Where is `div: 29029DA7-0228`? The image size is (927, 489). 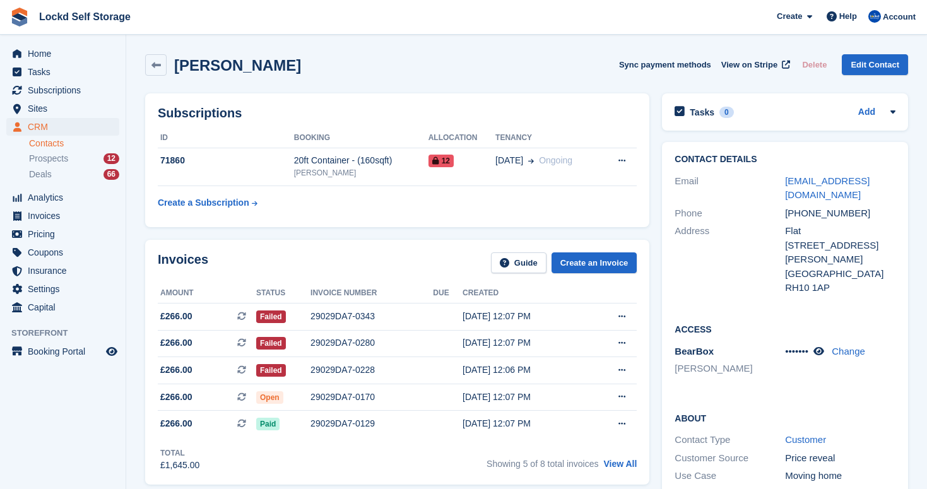 div: 29029DA7-0228 is located at coordinates (372, 370).